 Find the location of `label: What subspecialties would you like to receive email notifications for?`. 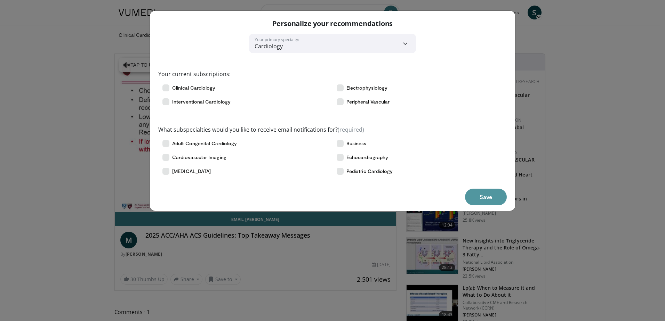

label: What subspecialties would you like to receive email notifications for? is located at coordinates (261, 130).